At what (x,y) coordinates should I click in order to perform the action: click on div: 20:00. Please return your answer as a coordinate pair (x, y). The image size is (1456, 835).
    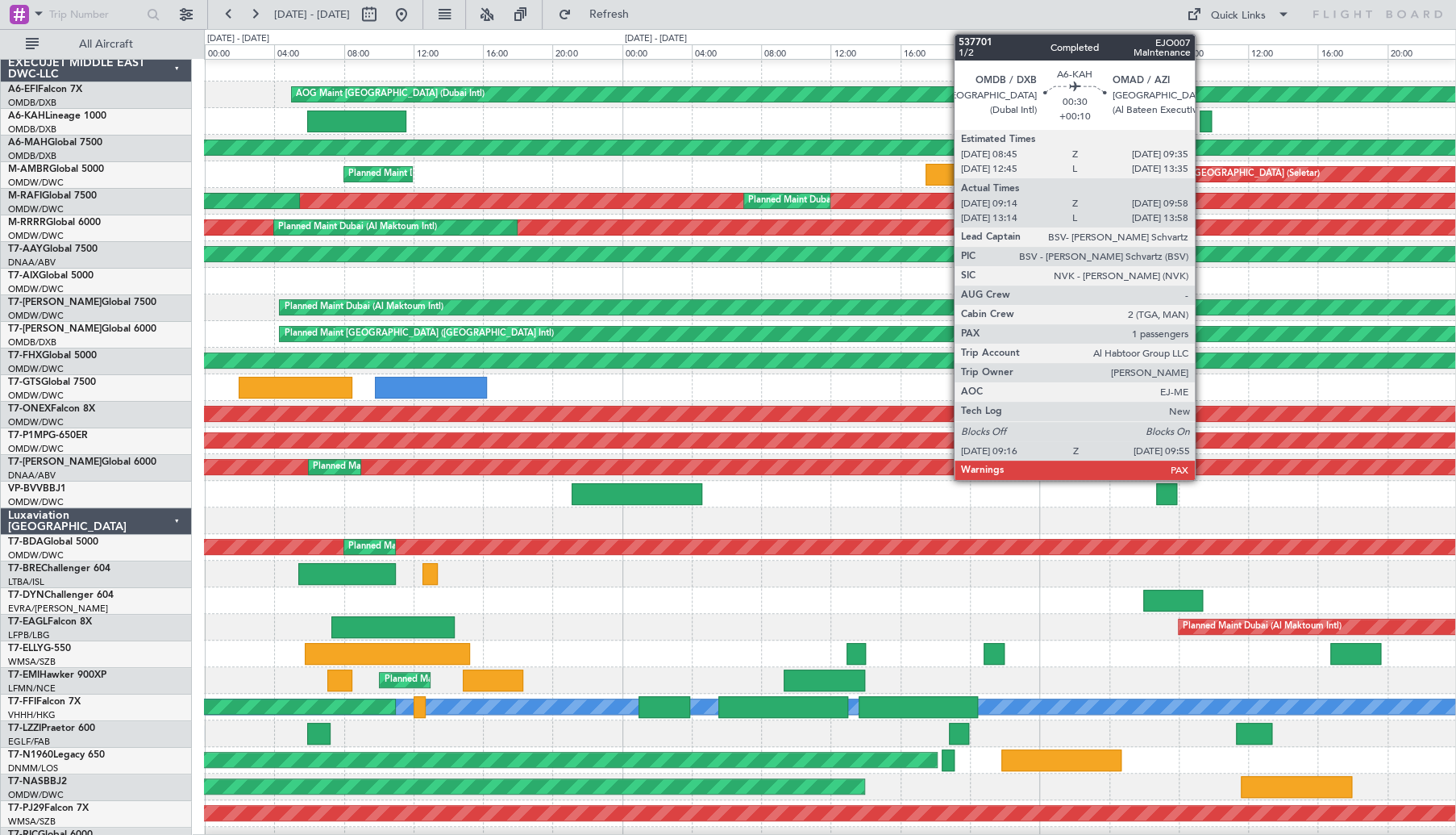
    Looking at the image, I should click on (586, 52).